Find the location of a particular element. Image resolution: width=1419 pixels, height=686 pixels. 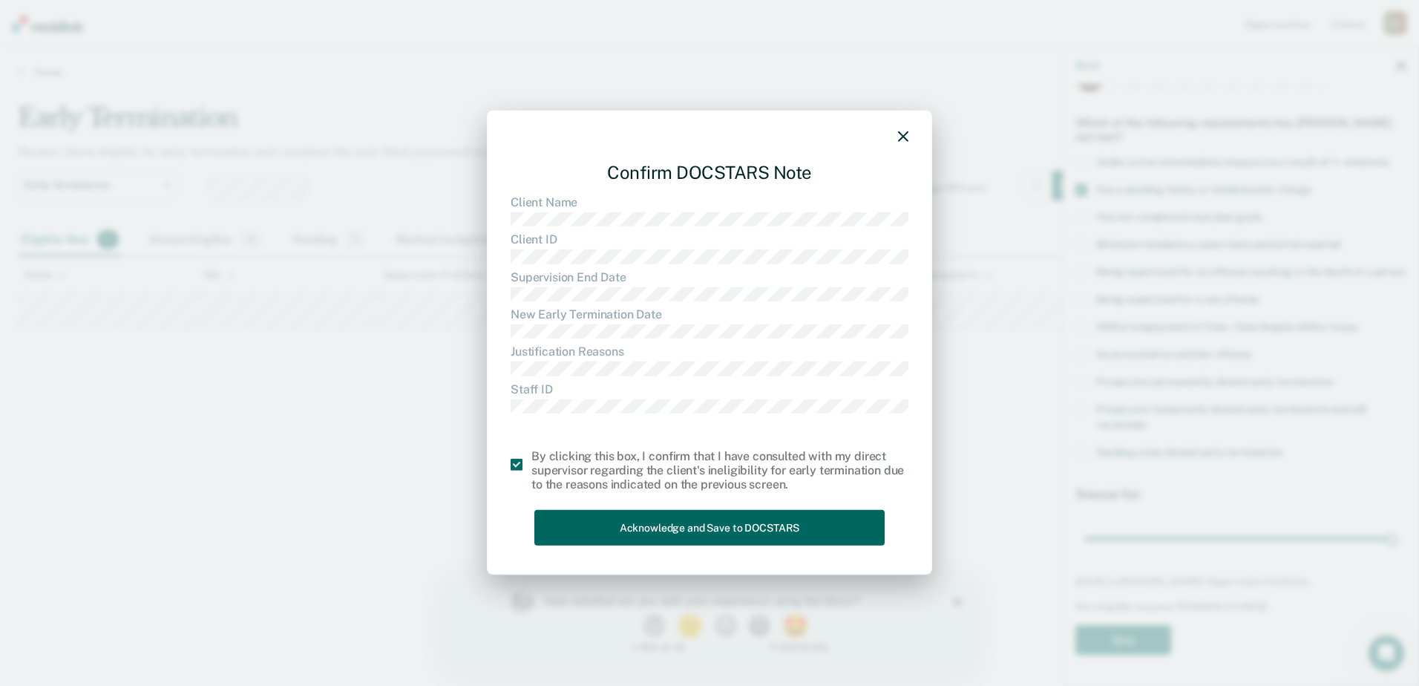

dt: Supervision End Date is located at coordinates (710, 276).